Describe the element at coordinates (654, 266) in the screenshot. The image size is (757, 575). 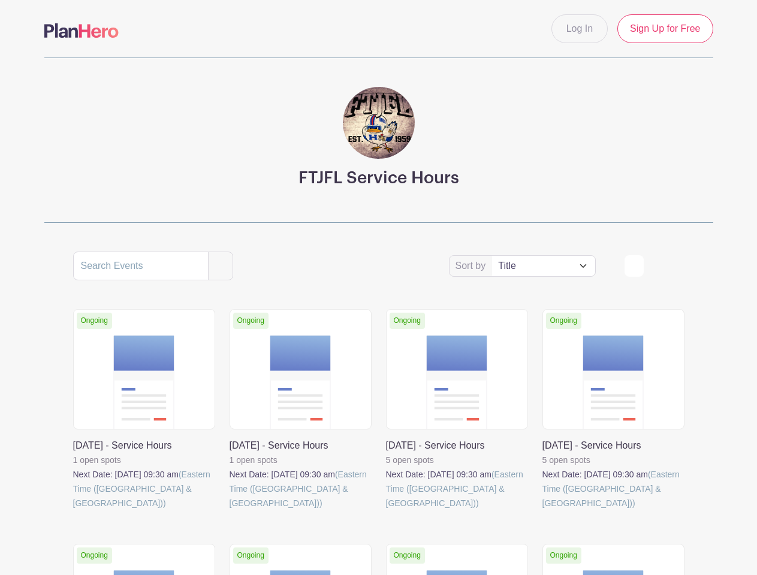
I see `div: order and view` at that location.